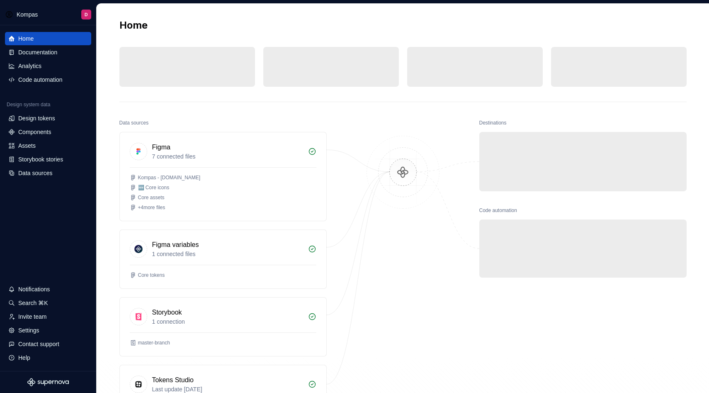 The height and width of the screenshot is (393, 709). I want to click on a: Settings, so click(48, 330).